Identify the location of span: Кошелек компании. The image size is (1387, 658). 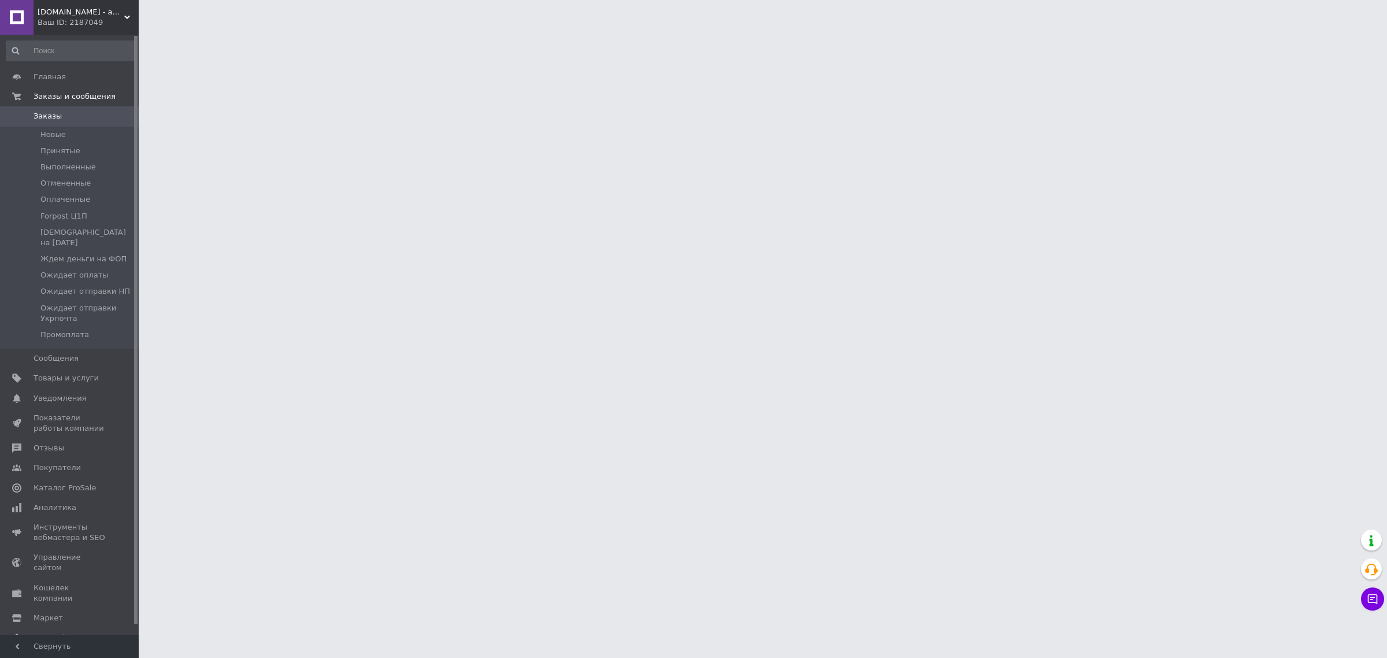
(70, 593).